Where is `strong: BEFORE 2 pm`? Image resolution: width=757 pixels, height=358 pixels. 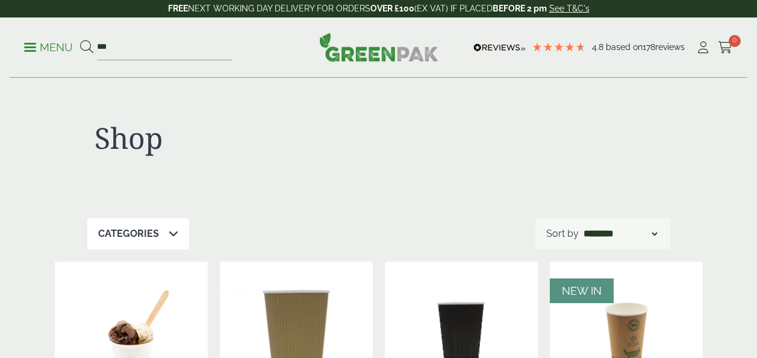 strong: BEFORE 2 pm is located at coordinates (520, 8).